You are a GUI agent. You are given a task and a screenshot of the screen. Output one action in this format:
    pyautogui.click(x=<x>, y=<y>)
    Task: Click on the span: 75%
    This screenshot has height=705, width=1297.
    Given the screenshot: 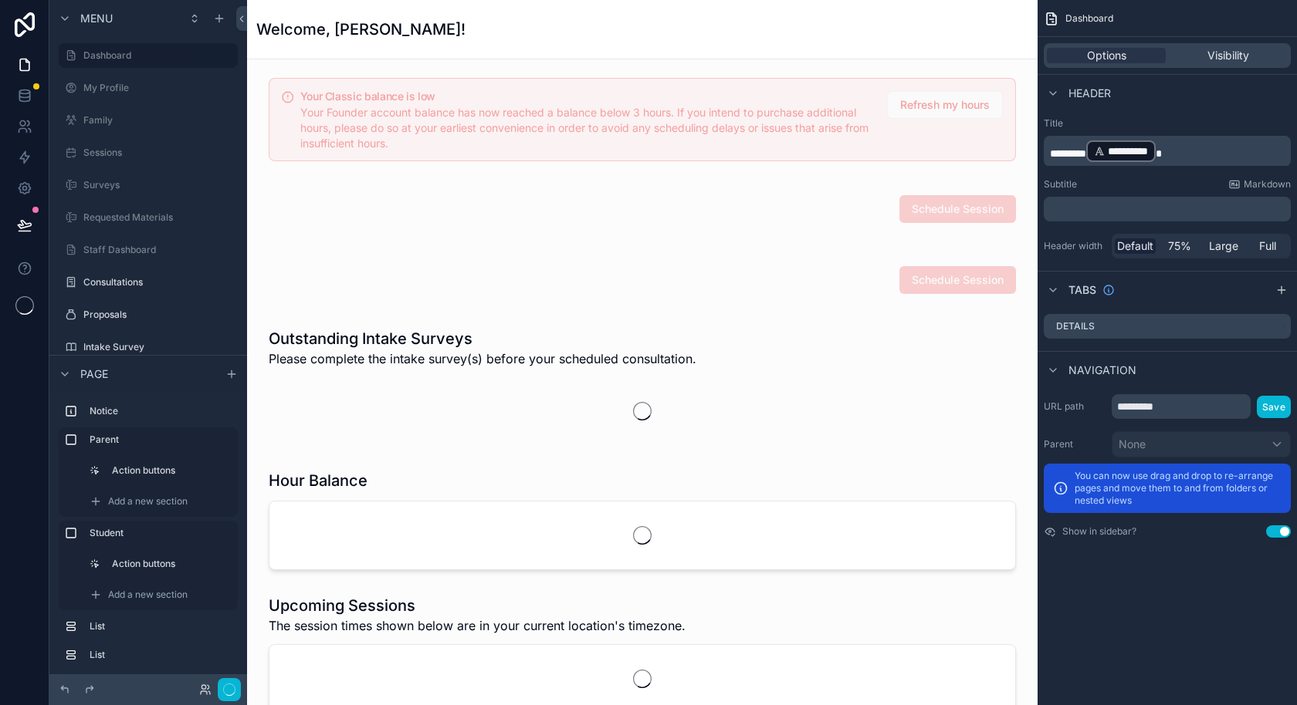 What is the action you would take?
    pyautogui.click(x=1179, y=246)
    